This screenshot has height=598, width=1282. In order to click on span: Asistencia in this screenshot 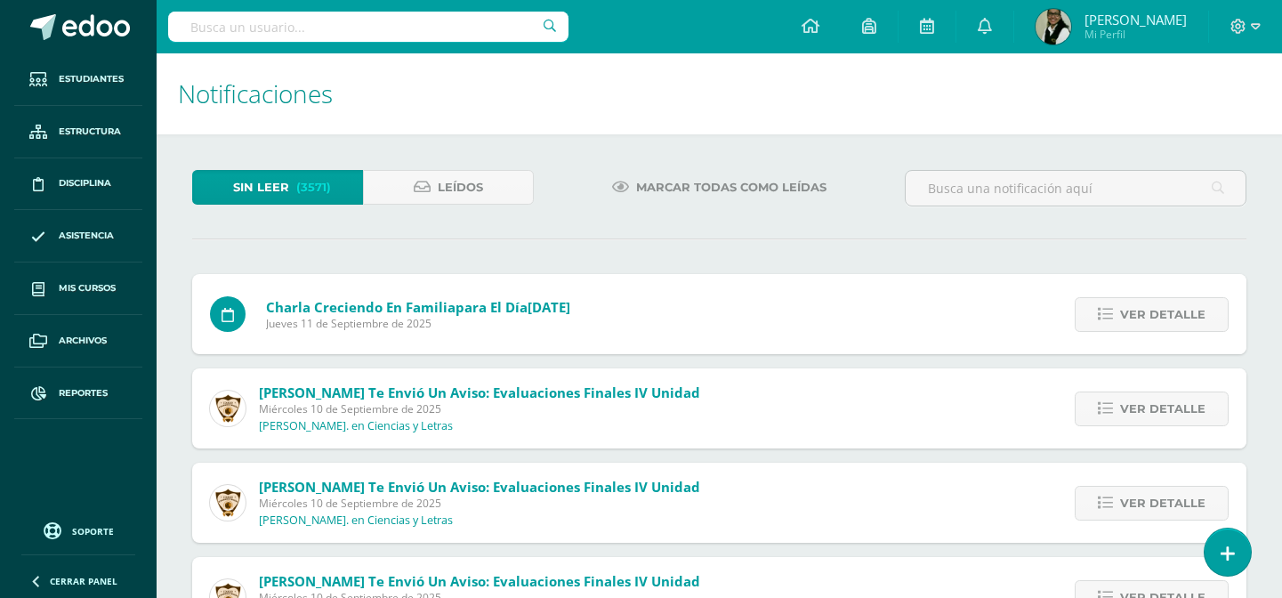, I will do `click(86, 236)`.